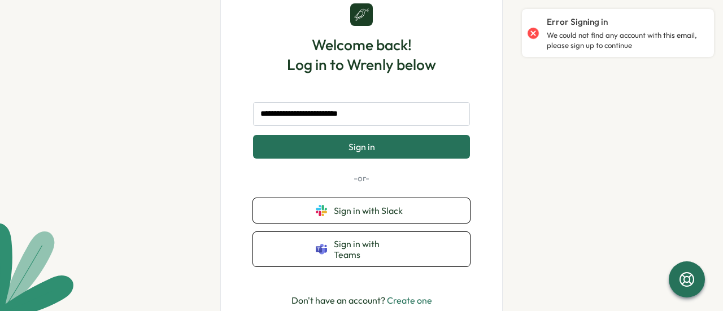  Describe the element at coordinates (370, 211) in the screenshot. I see `span: Sign in with Slack` at that location.